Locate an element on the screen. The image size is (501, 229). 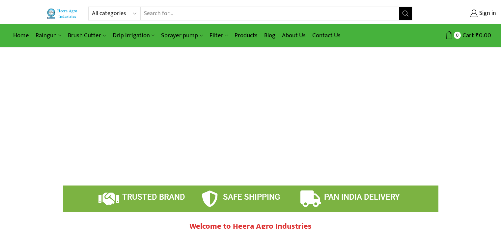
a: Home is located at coordinates (21, 35).